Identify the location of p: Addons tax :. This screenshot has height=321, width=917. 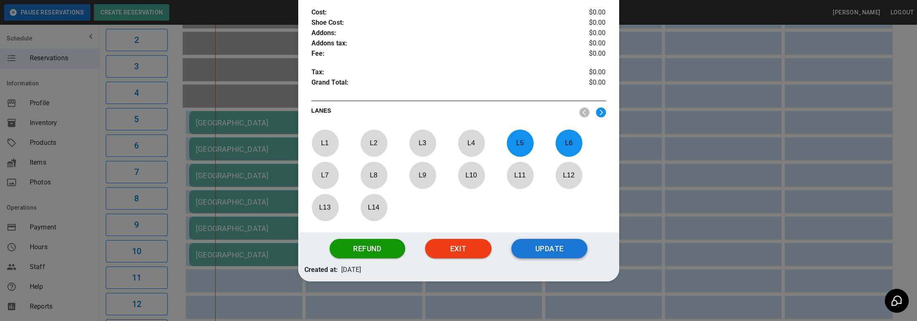
(434, 43).